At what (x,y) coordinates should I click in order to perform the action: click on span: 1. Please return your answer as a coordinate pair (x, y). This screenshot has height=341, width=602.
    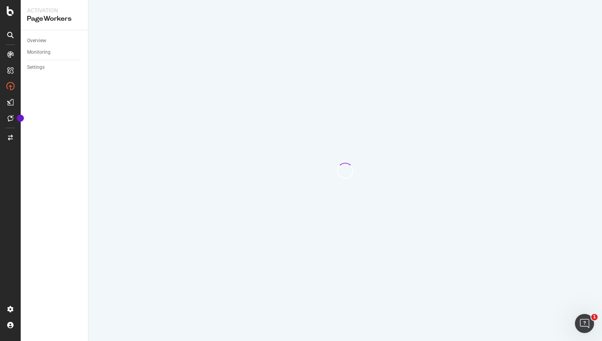
    Looking at the image, I should click on (594, 317).